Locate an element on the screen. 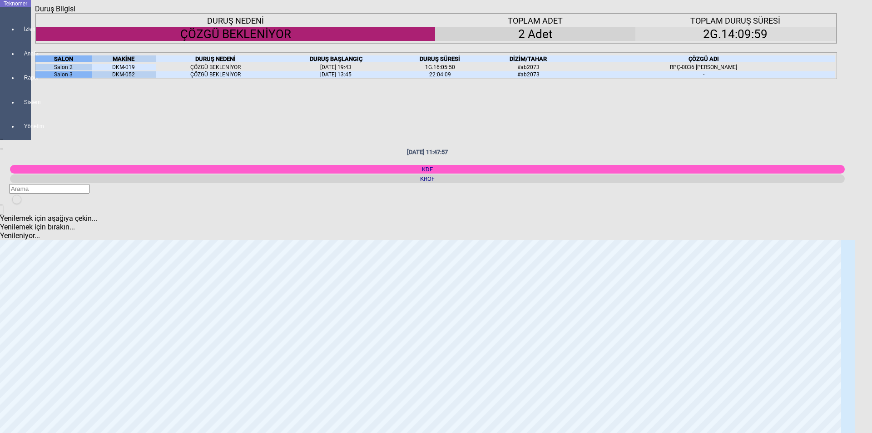 The height and width of the screenshot is (433, 872). div: DURUŞ BAŞLANGIÇ is located at coordinates (335, 59).